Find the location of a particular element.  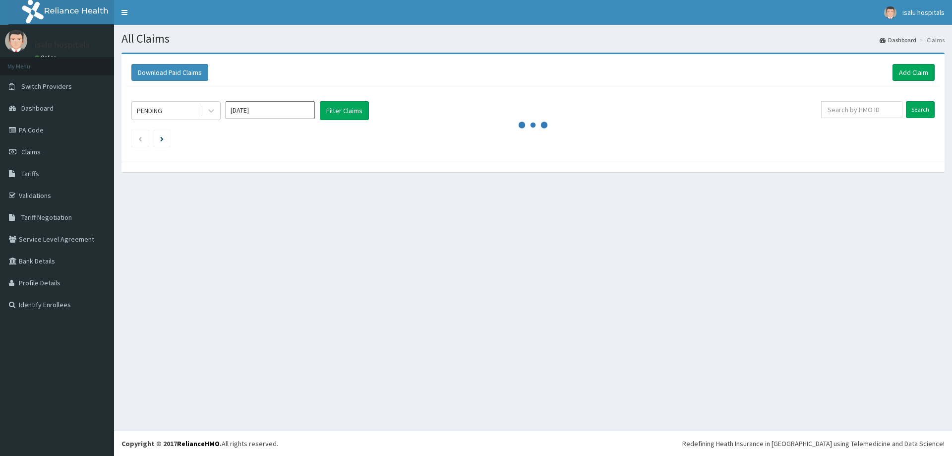

strong: Copyright © 2017 . is located at coordinates (172, 443).